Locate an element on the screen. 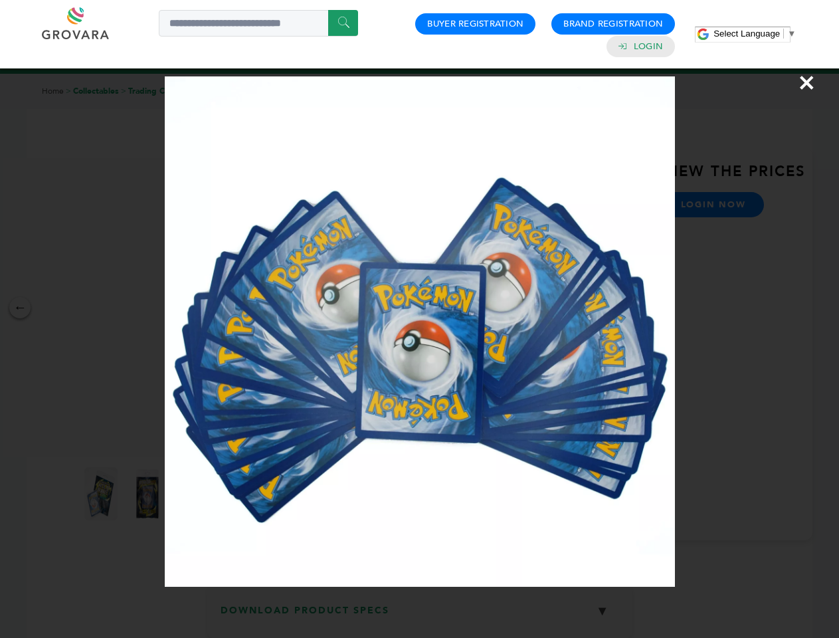 This screenshot has height=638, width=839. a: Select Language​ is located at coordinates (755, 33).